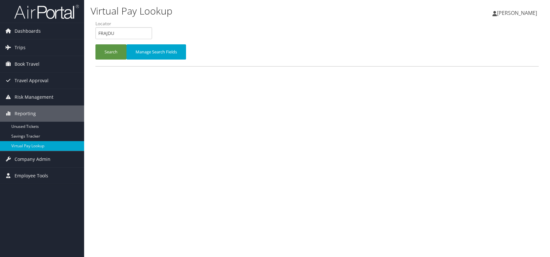 Image resolution: width=550 pixels, height=257 pixels. I want to click on h1: Virtual Pay Lookup, so click(241, 11).